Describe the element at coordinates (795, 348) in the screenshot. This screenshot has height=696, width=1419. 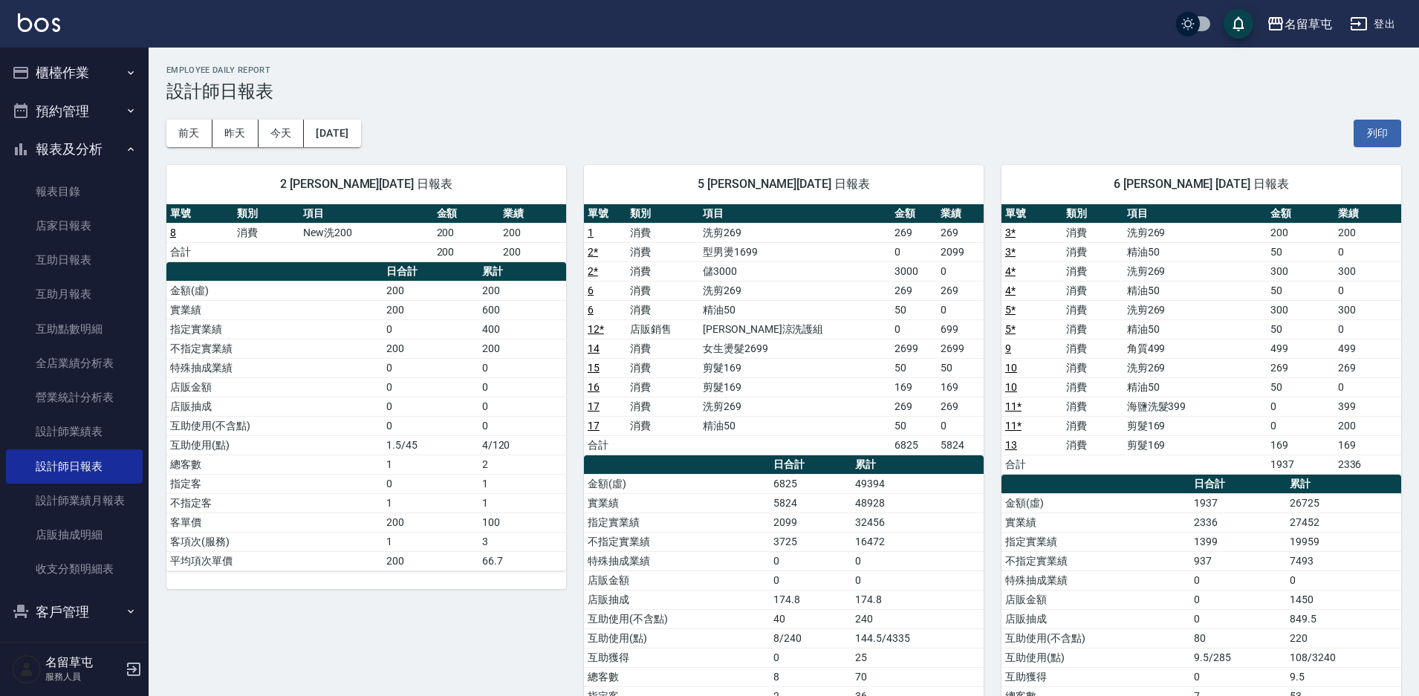
I see `td: 女生燙髮2699` at that location.